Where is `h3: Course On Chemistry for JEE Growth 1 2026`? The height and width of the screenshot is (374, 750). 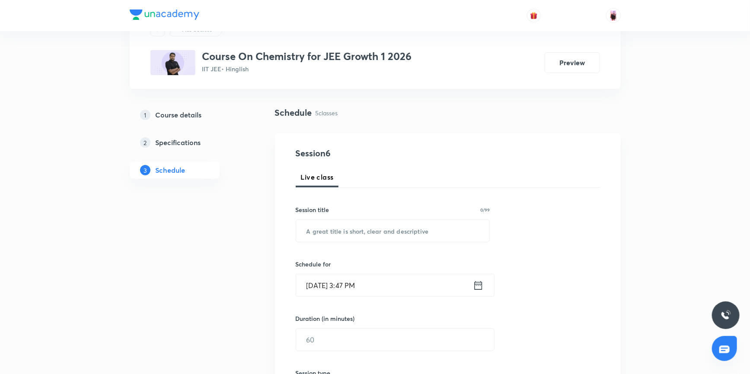
h3: Course On Chemistry for JEE Growth 1 2026 is located at coordinates (307, 56).